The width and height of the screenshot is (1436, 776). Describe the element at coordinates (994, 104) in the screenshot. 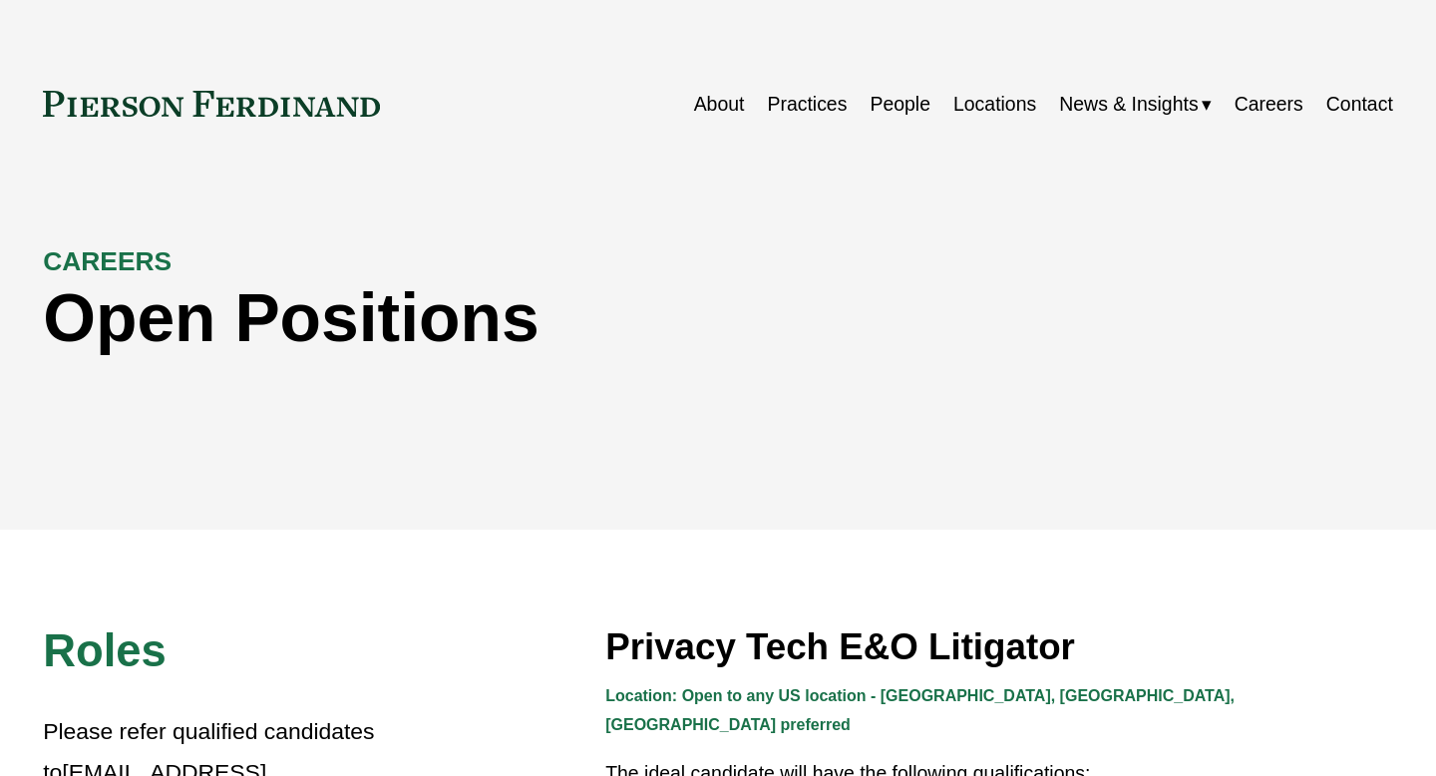

I see `a: Locations` at that location.